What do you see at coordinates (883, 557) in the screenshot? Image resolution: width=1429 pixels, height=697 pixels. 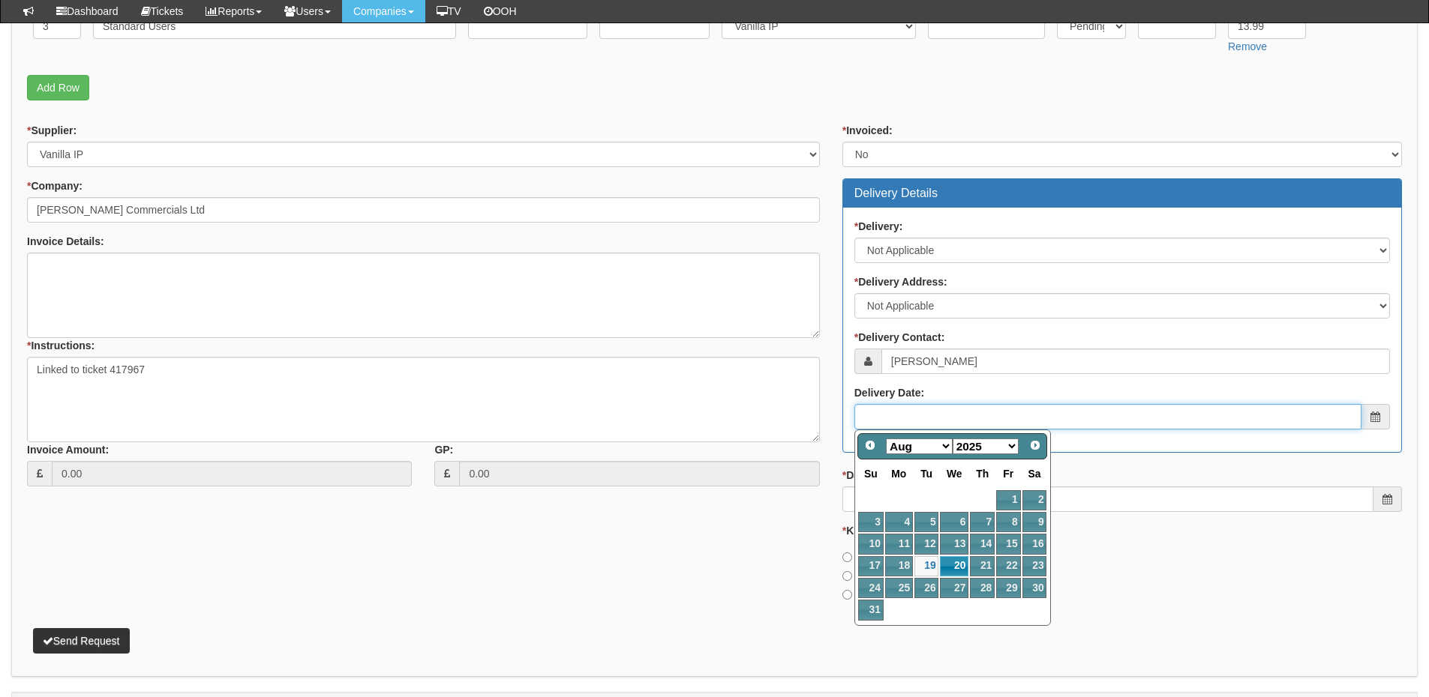 I see `label: From Kit Fund` at bounding box center [883, 557].